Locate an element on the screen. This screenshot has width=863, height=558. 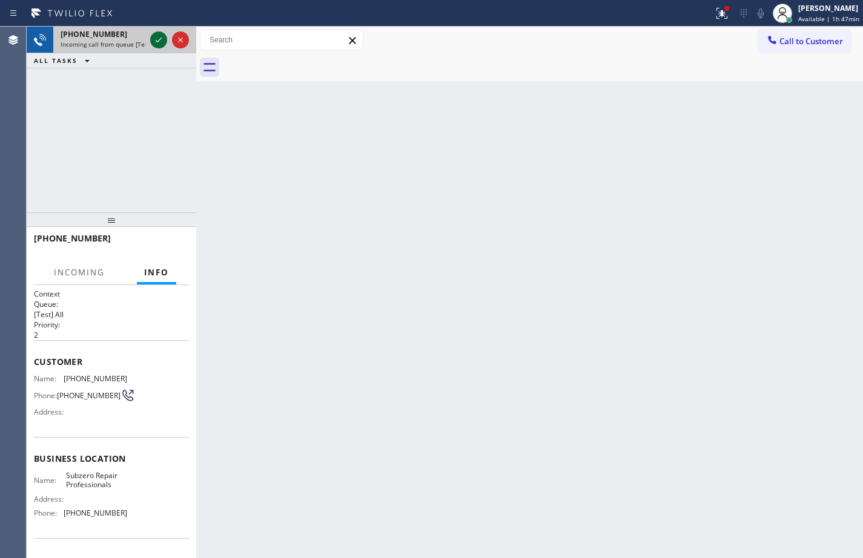
button: Info is located at coordinates (156, 272).